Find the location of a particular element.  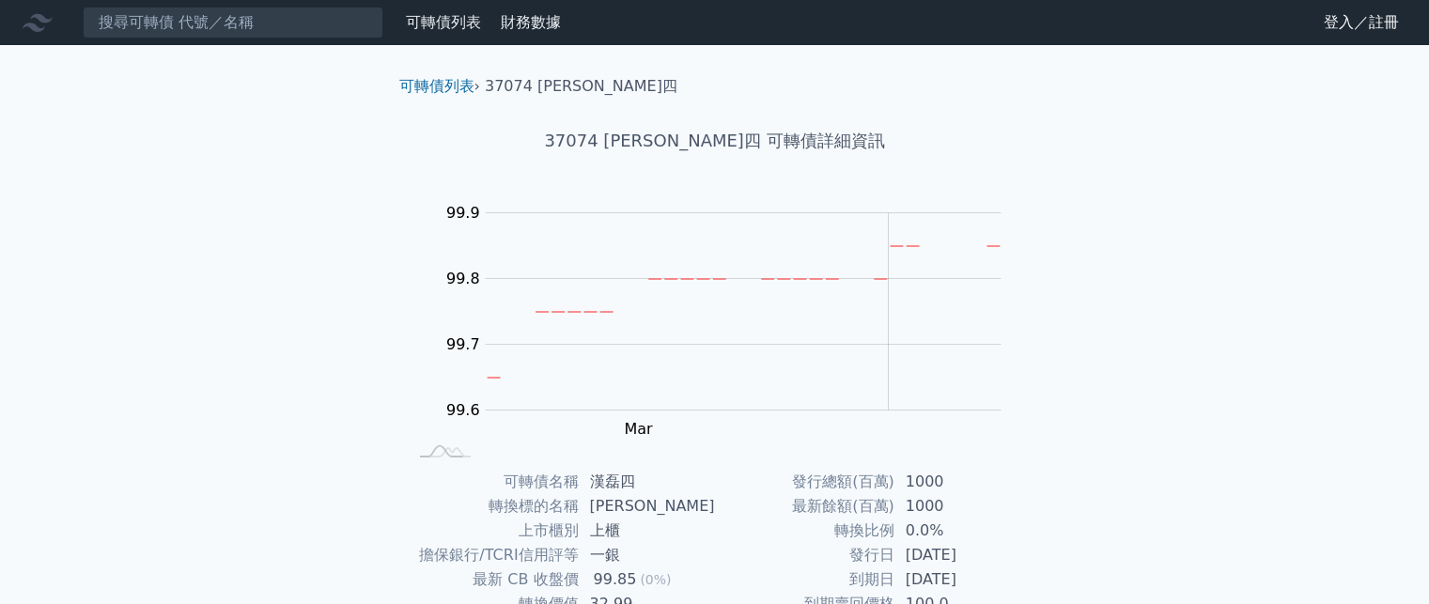

td: 0.0% is located at coordinates (958, 531).